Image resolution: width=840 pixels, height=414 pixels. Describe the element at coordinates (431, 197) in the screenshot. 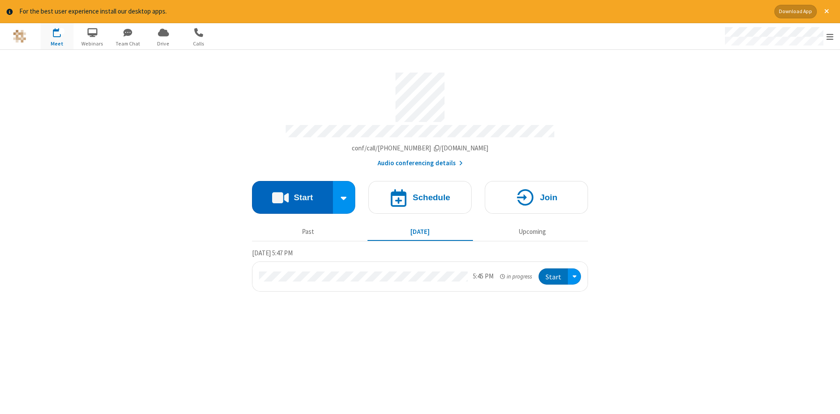

I see `h4: Schedule` at that location.